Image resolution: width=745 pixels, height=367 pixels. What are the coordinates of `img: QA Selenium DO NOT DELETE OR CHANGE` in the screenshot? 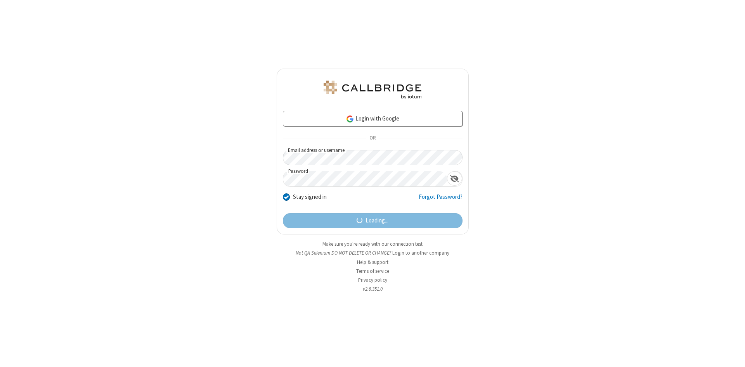 It's located at (373, 90).